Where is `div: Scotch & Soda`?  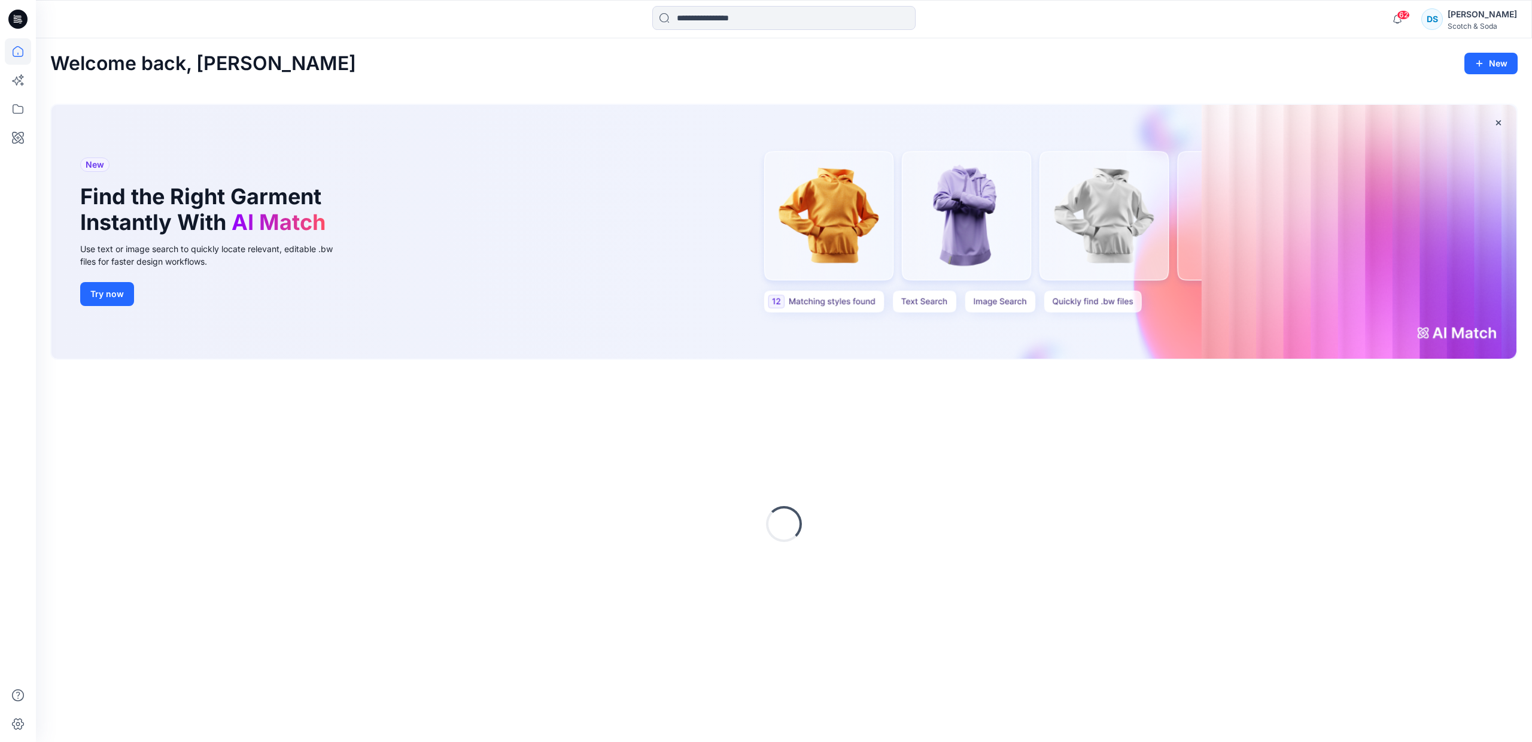 div: Scotch & Soda is located at coordinates (1483, 26).